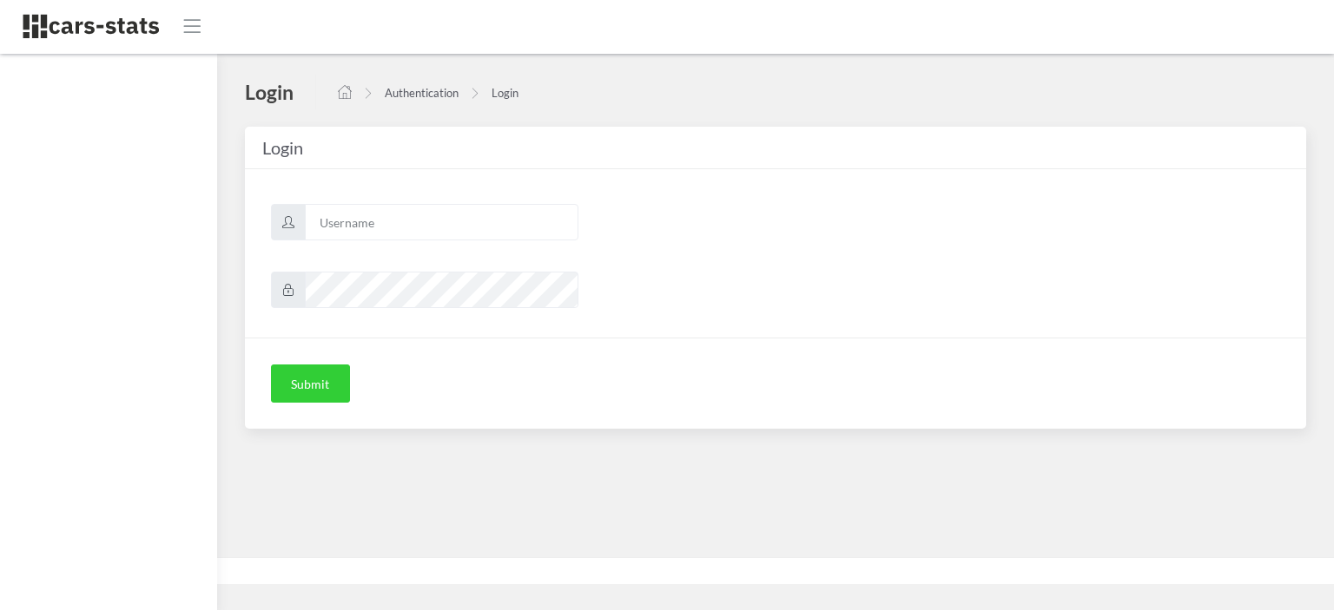 The image size is (1334, 610). I want to click on h4: Login, so click(269, 92).